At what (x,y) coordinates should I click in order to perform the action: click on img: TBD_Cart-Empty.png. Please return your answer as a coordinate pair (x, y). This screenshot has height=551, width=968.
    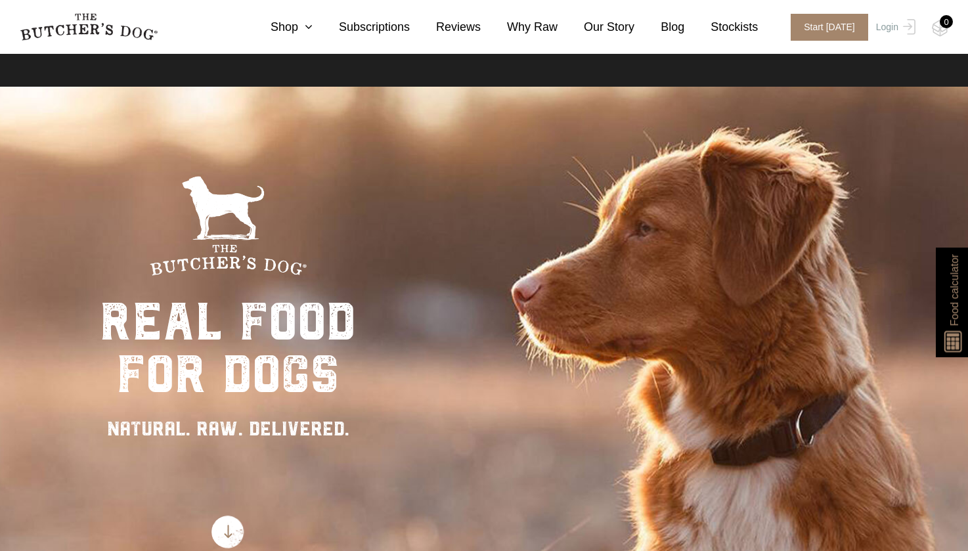
    Looking at the image, I should click on (940, 28).